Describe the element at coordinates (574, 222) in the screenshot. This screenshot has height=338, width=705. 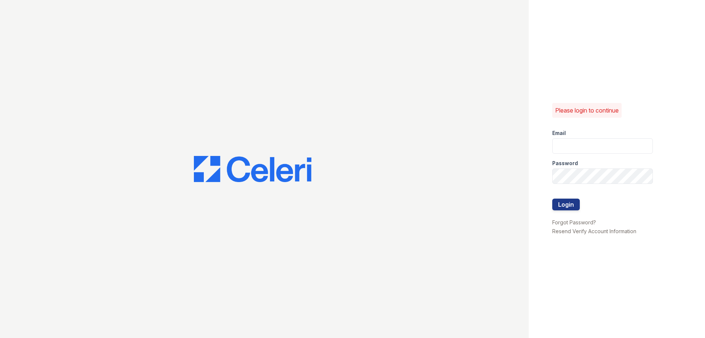
I see `a: Forgot Password?` at that location.